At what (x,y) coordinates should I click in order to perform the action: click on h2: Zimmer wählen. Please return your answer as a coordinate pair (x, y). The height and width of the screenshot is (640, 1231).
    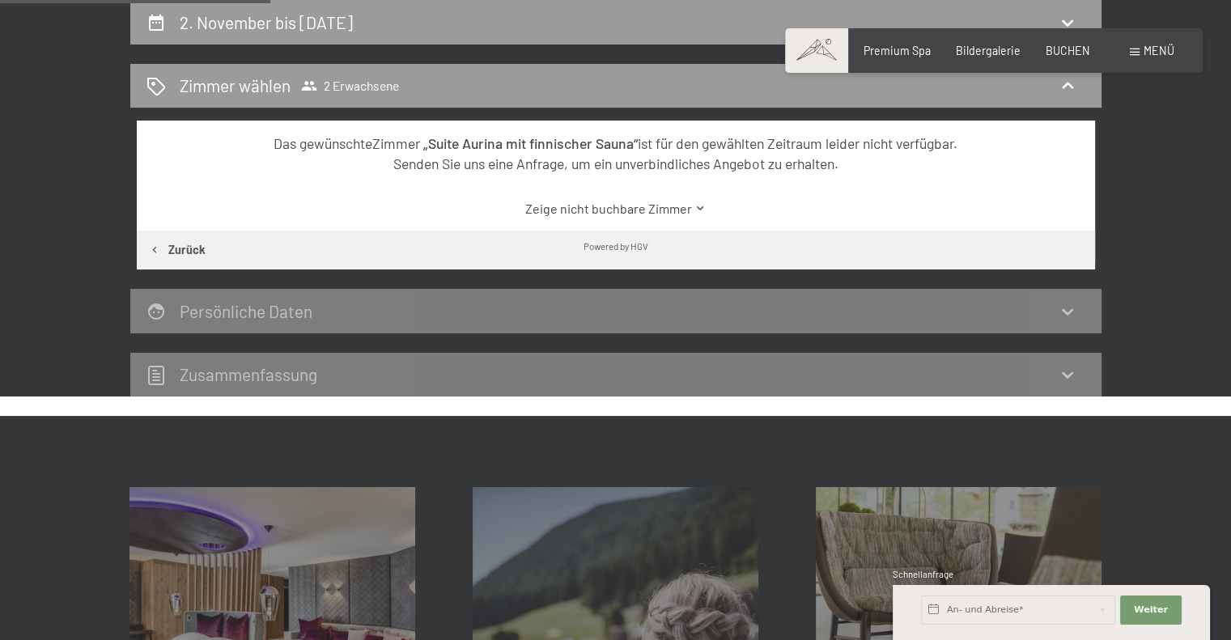
    Looking at the image, I should click on (235, 85).